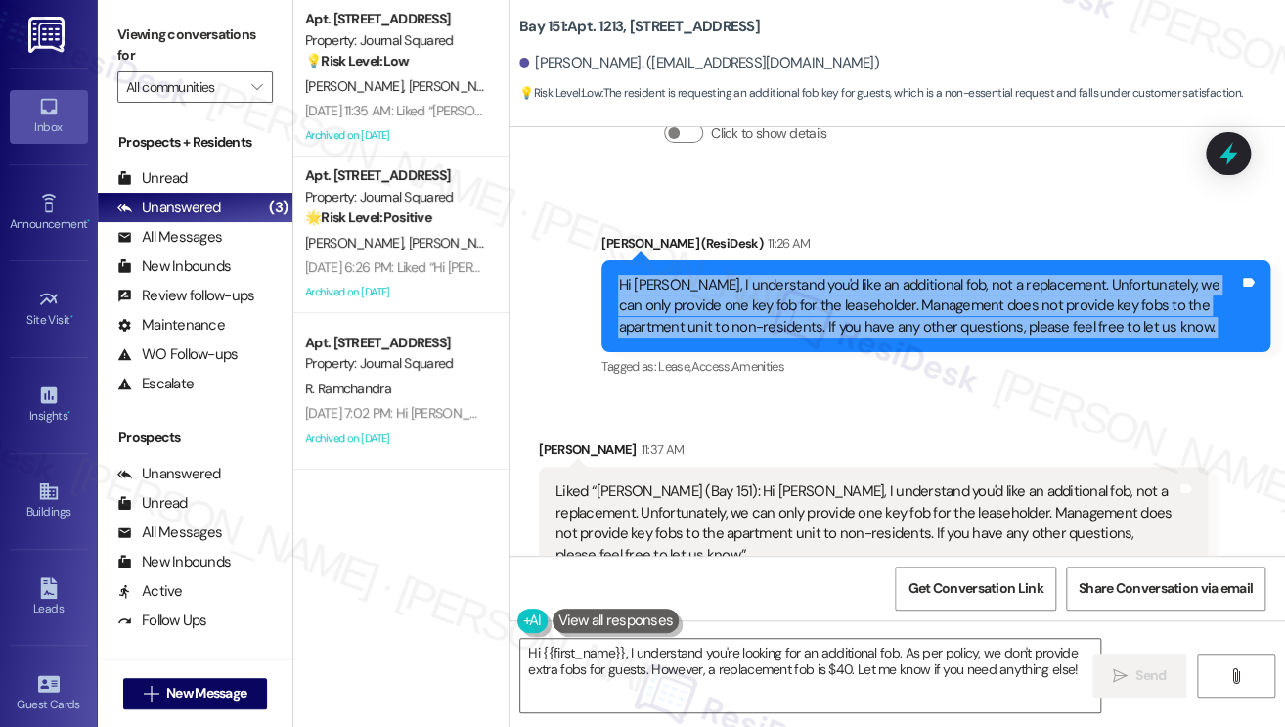 This screenshot has width=1285, height=727. What do you see at coordinates (48, 34) in the screenshot?
I see `img: ResiDesk Logo` at bounding box center [48, 34].